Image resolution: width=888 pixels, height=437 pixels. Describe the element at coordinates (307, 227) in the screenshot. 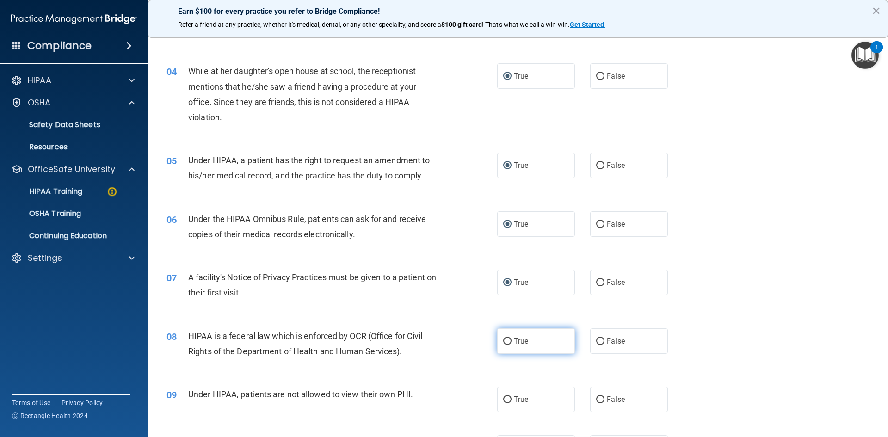

I see `span: Under the HIPAA Omnibus Rule, patients can ask for and receive copies of their medical records el...` at that location.